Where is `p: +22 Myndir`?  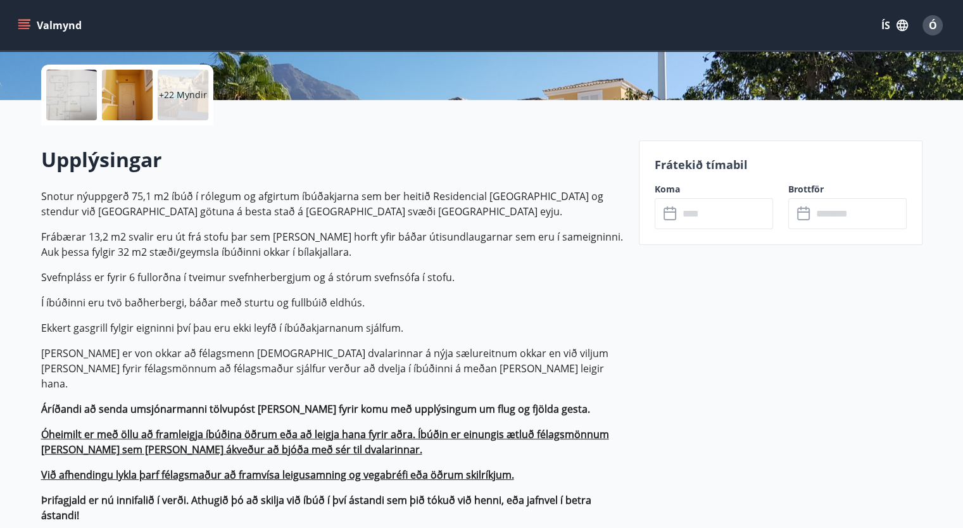
p: +22 Myndir is located at coordinates (183, 95).